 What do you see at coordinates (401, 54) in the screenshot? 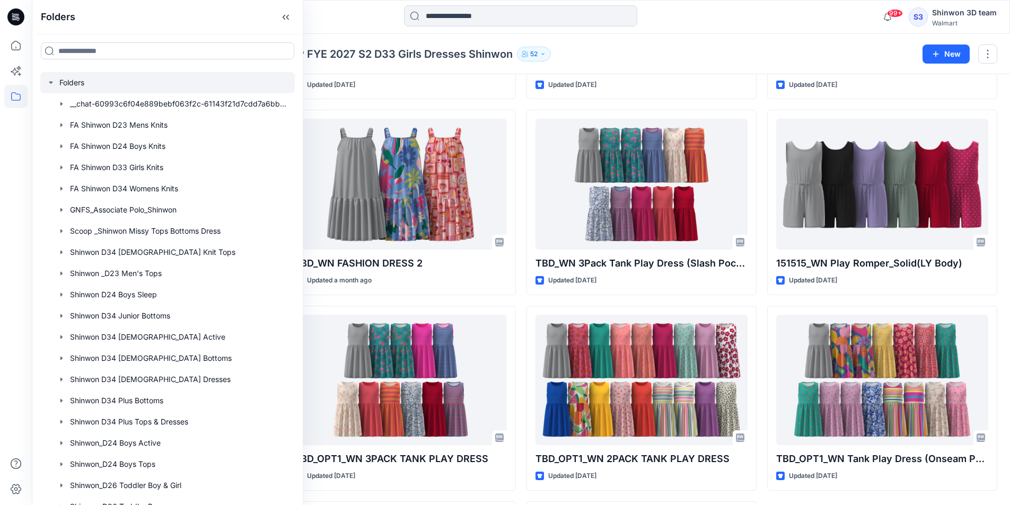
I see `p: UP FYE 2027 S2 D33 Girls Dresses Shinwon` at bounding box center [401, 54].